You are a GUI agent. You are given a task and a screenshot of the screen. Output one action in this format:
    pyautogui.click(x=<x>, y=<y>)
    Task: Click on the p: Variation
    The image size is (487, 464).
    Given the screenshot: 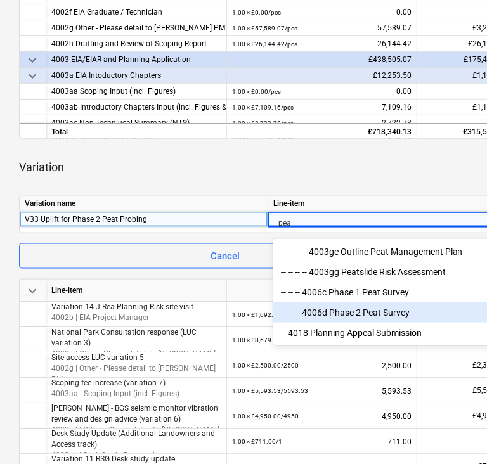 What is the action you would take?
    pyautogui.click(x=41, y=167)
    